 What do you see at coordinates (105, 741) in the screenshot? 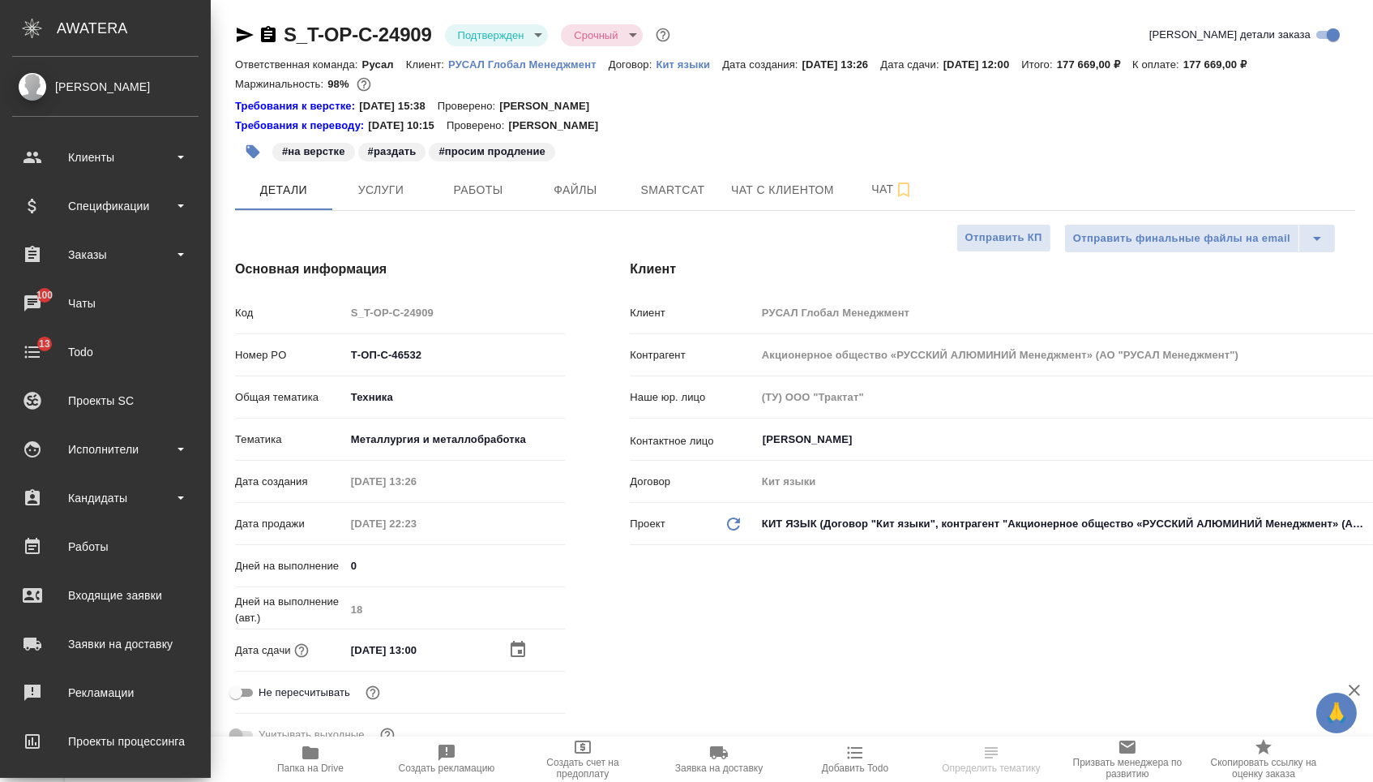
I see `a: Проекты процессинга` at bounding box center [105, 741].